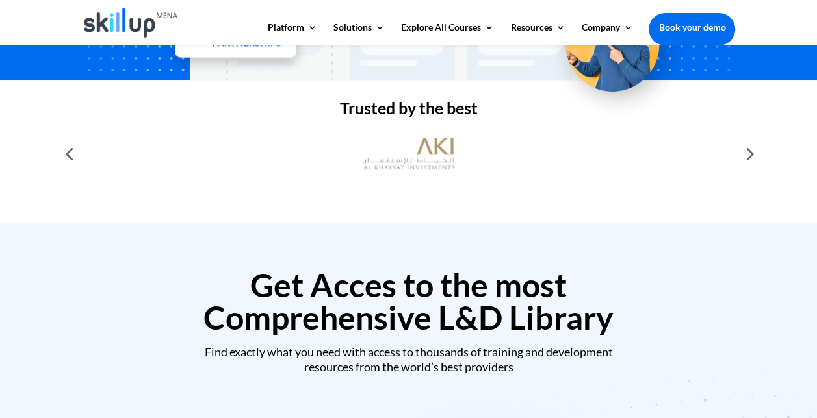 Image resolution: width=817 pixels, height=418 pixels. Describe the element at coordinates (131, 23) in the screenshot. I see `img: Skillup Mena` at that location.